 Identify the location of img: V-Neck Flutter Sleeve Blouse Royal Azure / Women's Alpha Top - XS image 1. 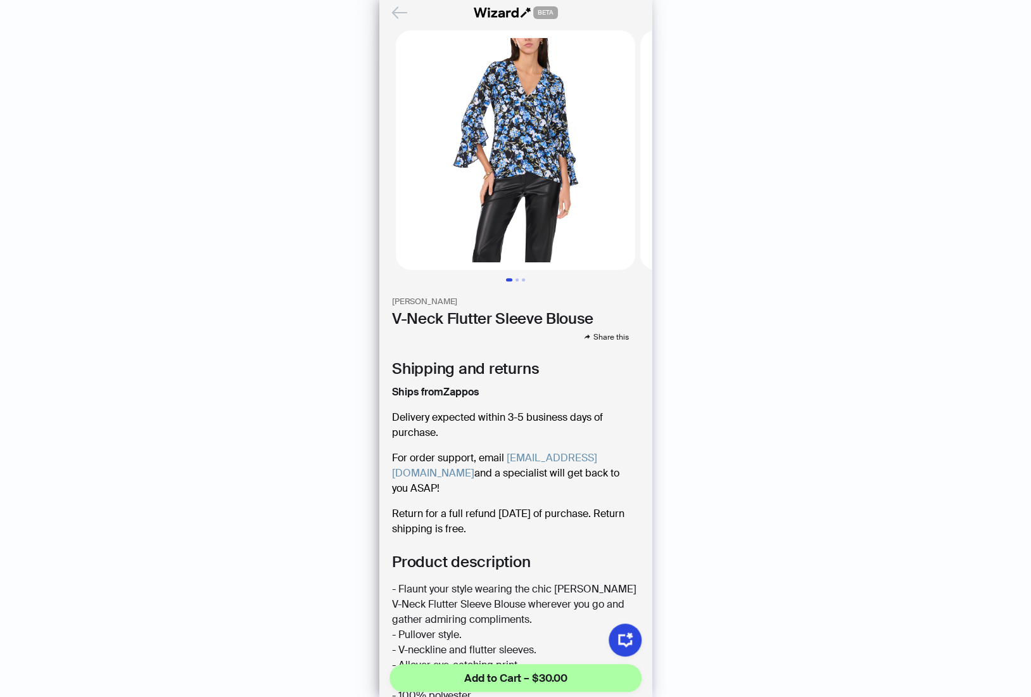
(515, 150).